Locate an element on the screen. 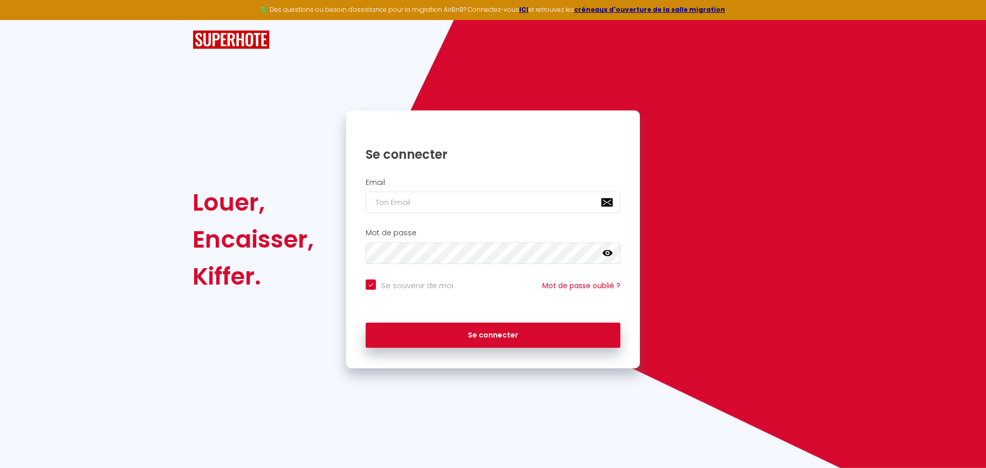  h1: Se connecter is located at coordinates (493, 154).